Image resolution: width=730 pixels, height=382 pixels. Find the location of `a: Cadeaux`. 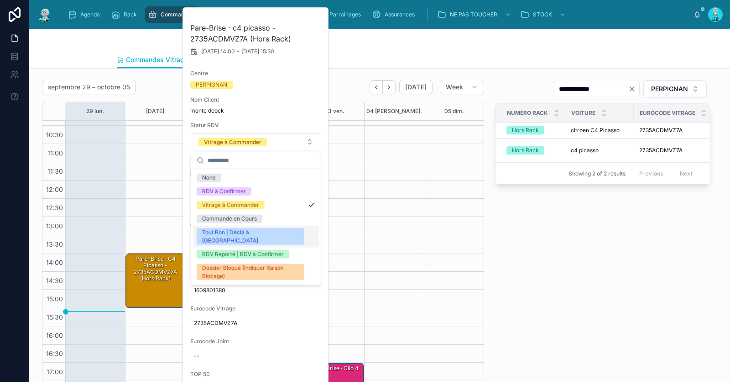

a: Cadeaux is located at coordinates (289, 15).